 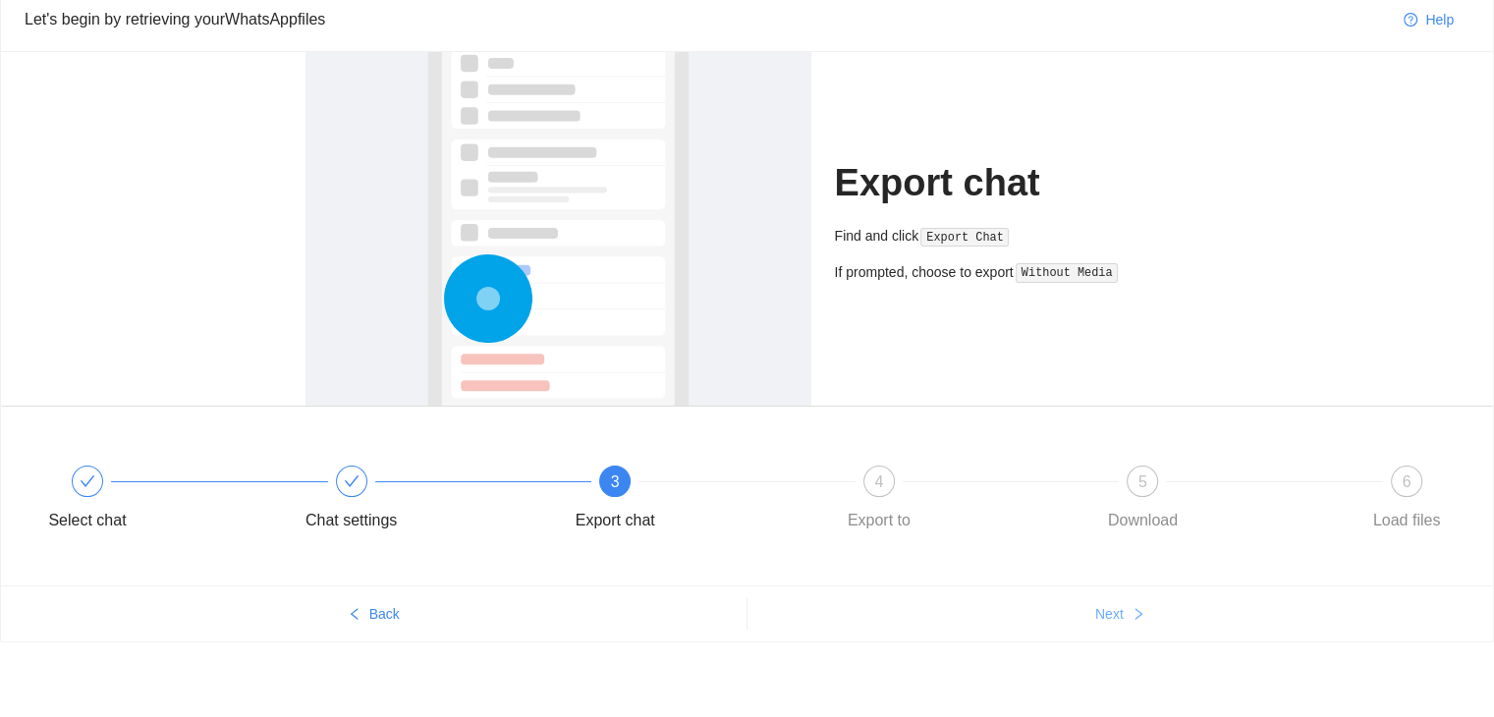 I want to click on div: 5Download, so click(x=1217, y=501).